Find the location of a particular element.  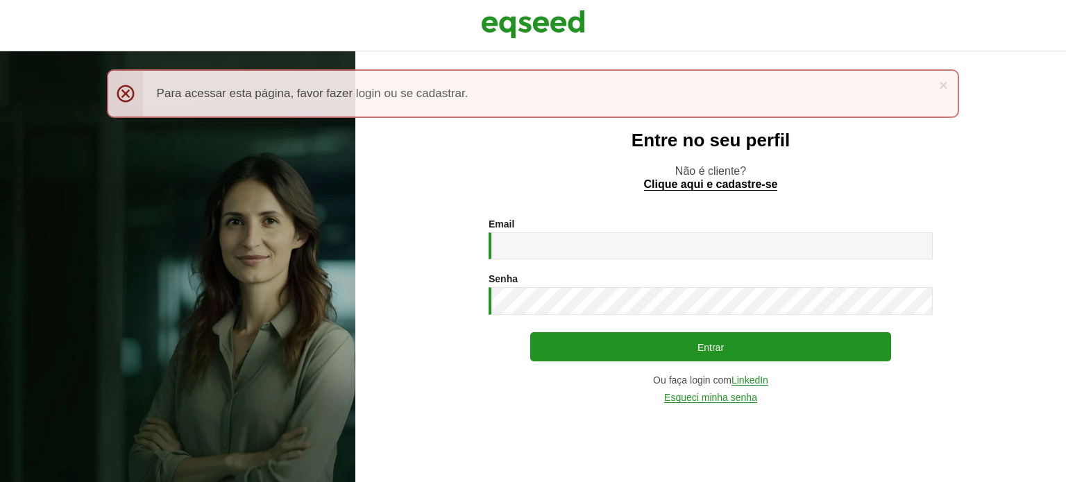

div: Ou faça login com is located at coordinates (711, 380).